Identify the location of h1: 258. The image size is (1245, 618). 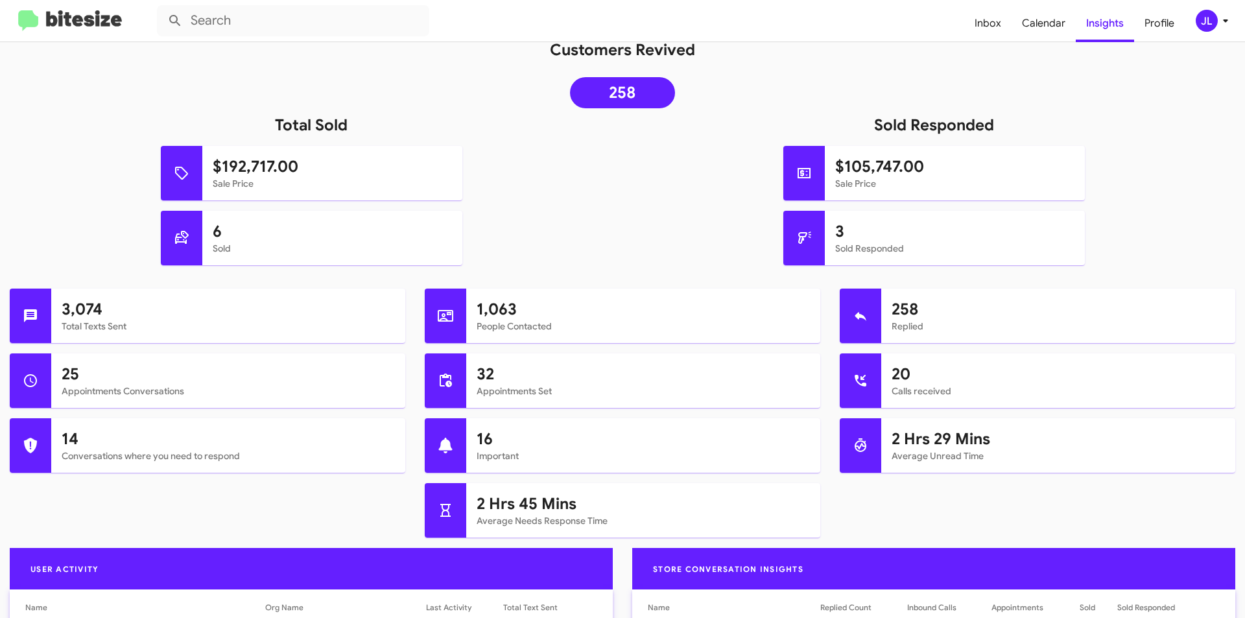
(1058, 309).